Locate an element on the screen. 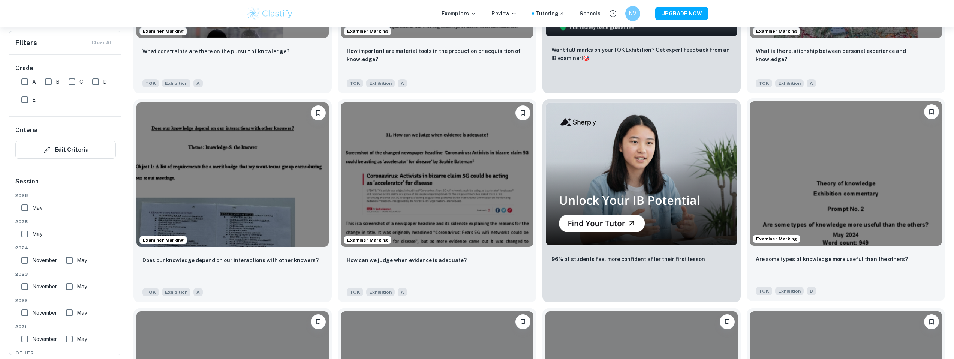 This screenshot has height=359, width=954. a: Examiner MarkingBookmarkDoes our knowledge depend on our interactions with other knowers?TOKExhib... is located at coordinates (232, 201).